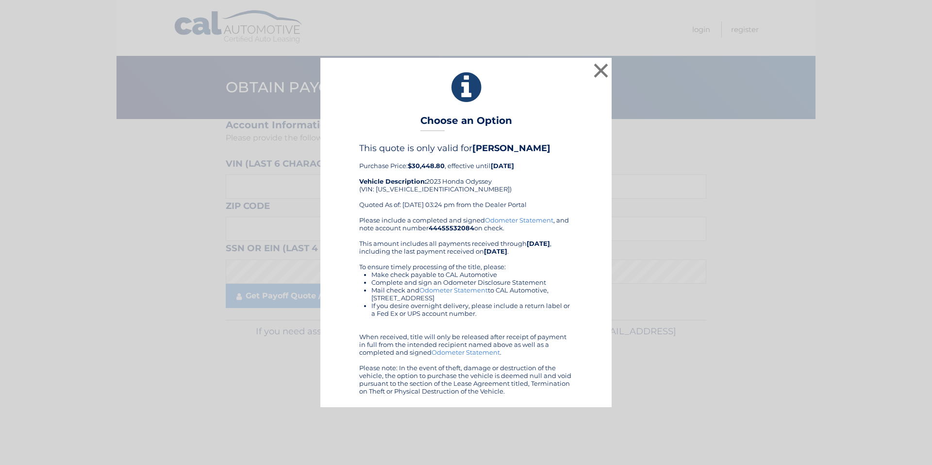  Describe the element at coordinates (466, 123) in the screenshot. I see `h3: Choose an Option` at that location.